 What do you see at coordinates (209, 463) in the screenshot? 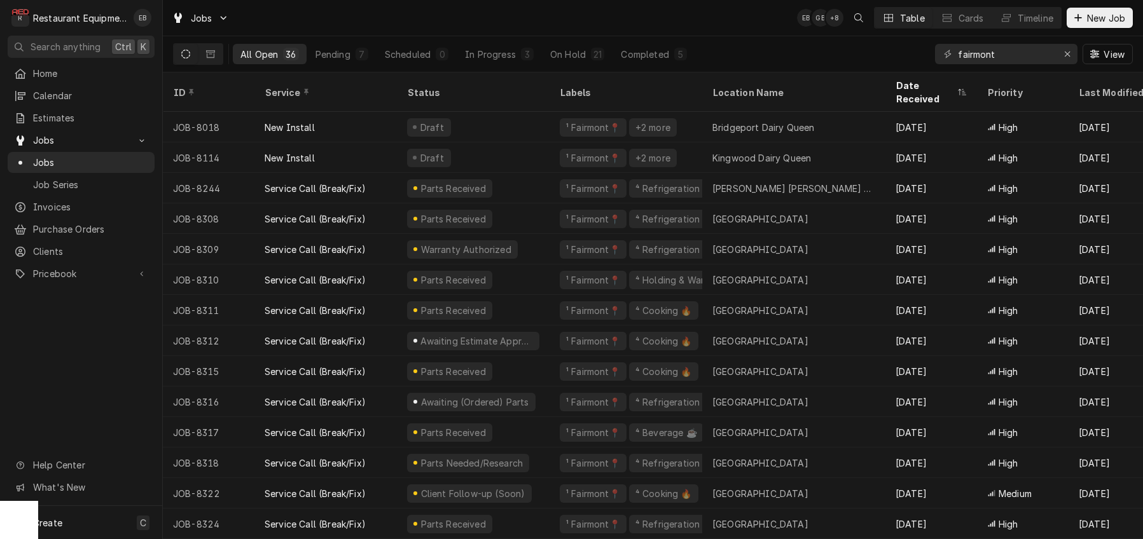
I see `div: JOB-8318` at bounding box center [209, 463].